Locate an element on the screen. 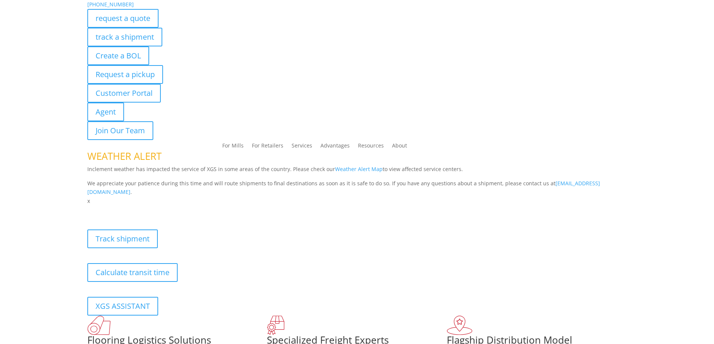 Image resolution: width=714 pixels, height=344 pixels. a: XGS ASSISTANT is located at coordinates (122, 306).